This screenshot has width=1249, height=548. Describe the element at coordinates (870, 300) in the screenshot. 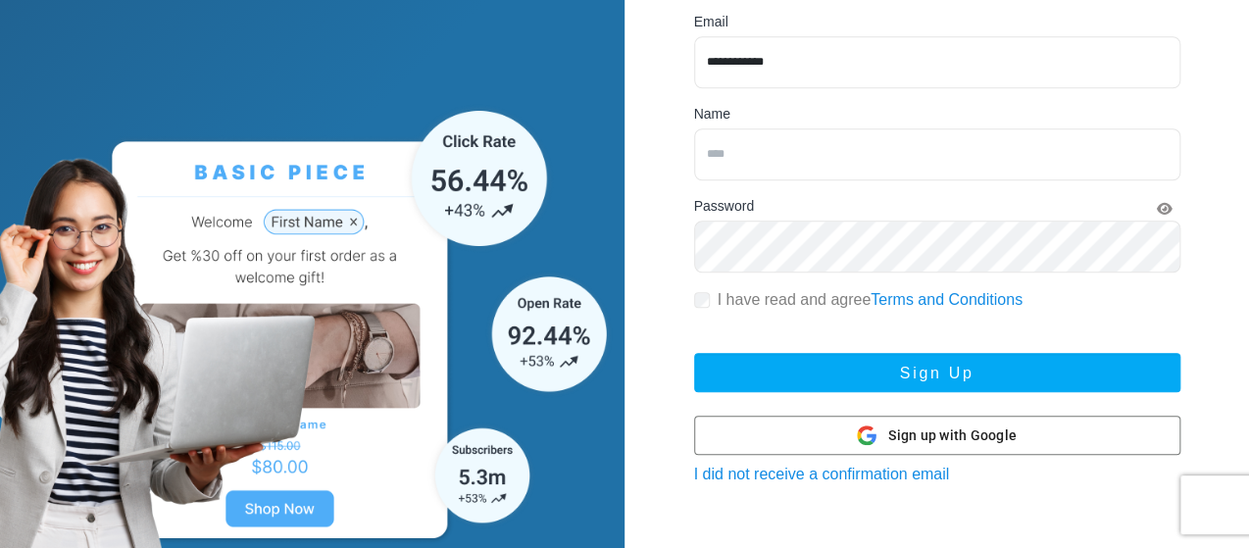

I see `label: I have read and agree` at that location.